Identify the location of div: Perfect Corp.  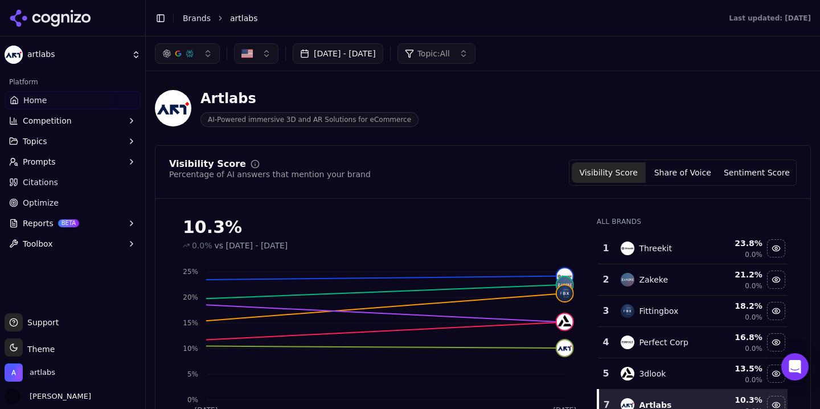
(663, 342).